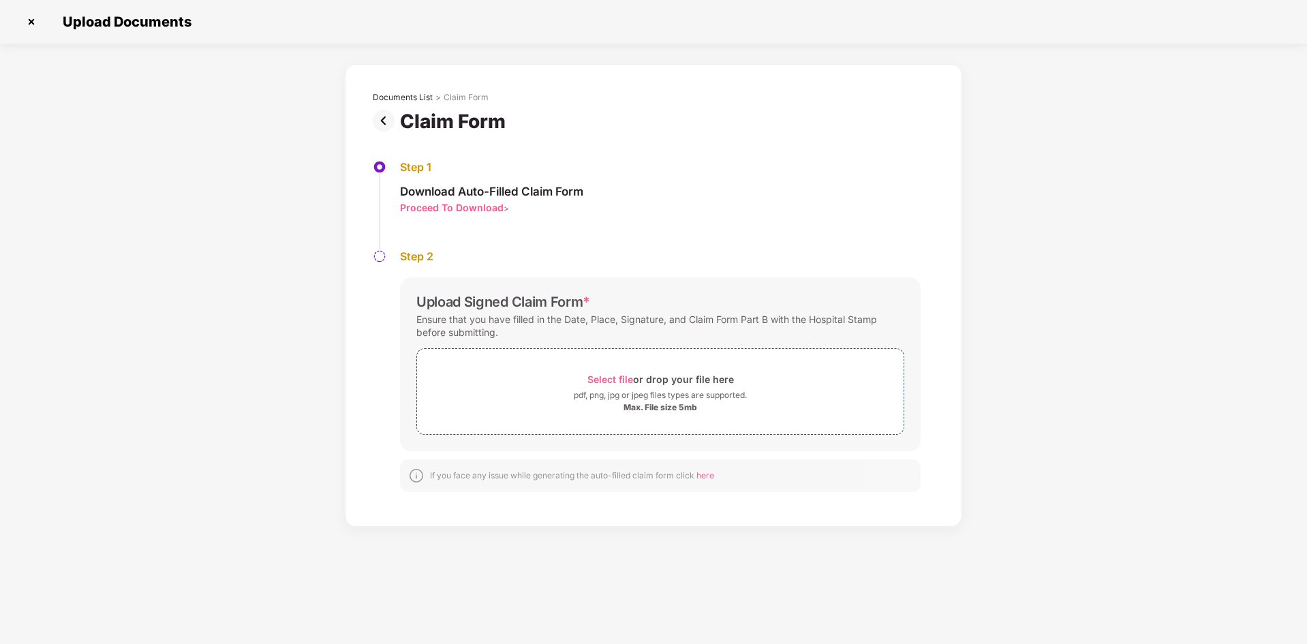  I want to click on div: Upload Signed Claim Form, so click(503, 302).